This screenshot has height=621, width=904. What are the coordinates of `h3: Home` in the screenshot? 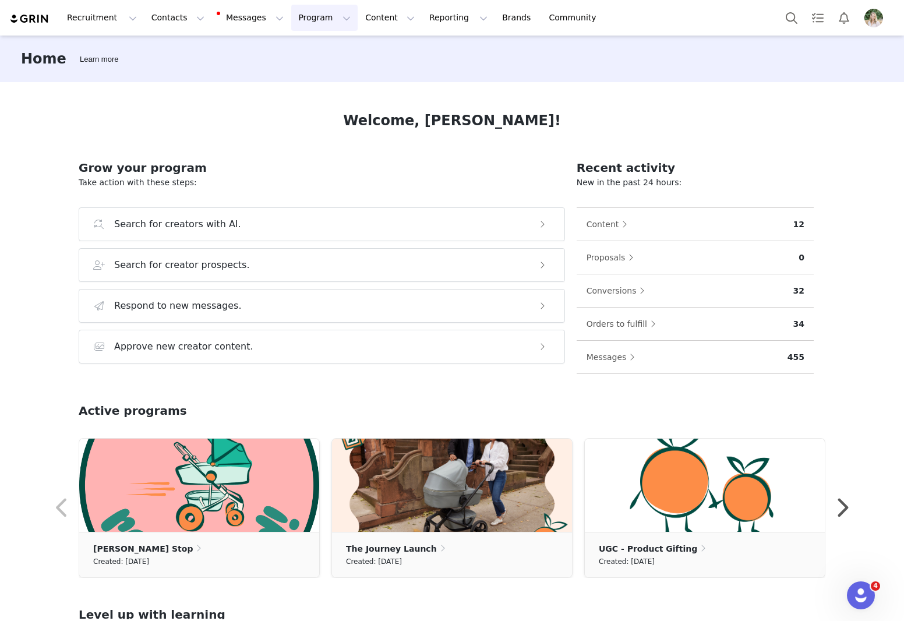 It's located at (44, 59).